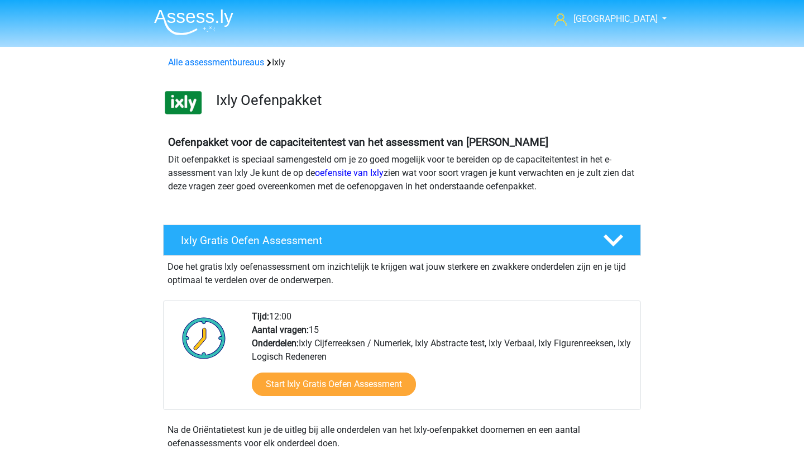  What do you see at coordinates (402, 271) in the screenshot?
I see `div: Doe het gratis Ixly oefenassessment om inzichtelijk te krijgen wat jouw sterkere en zwakkere onde...` at bounding box center [402, 271].